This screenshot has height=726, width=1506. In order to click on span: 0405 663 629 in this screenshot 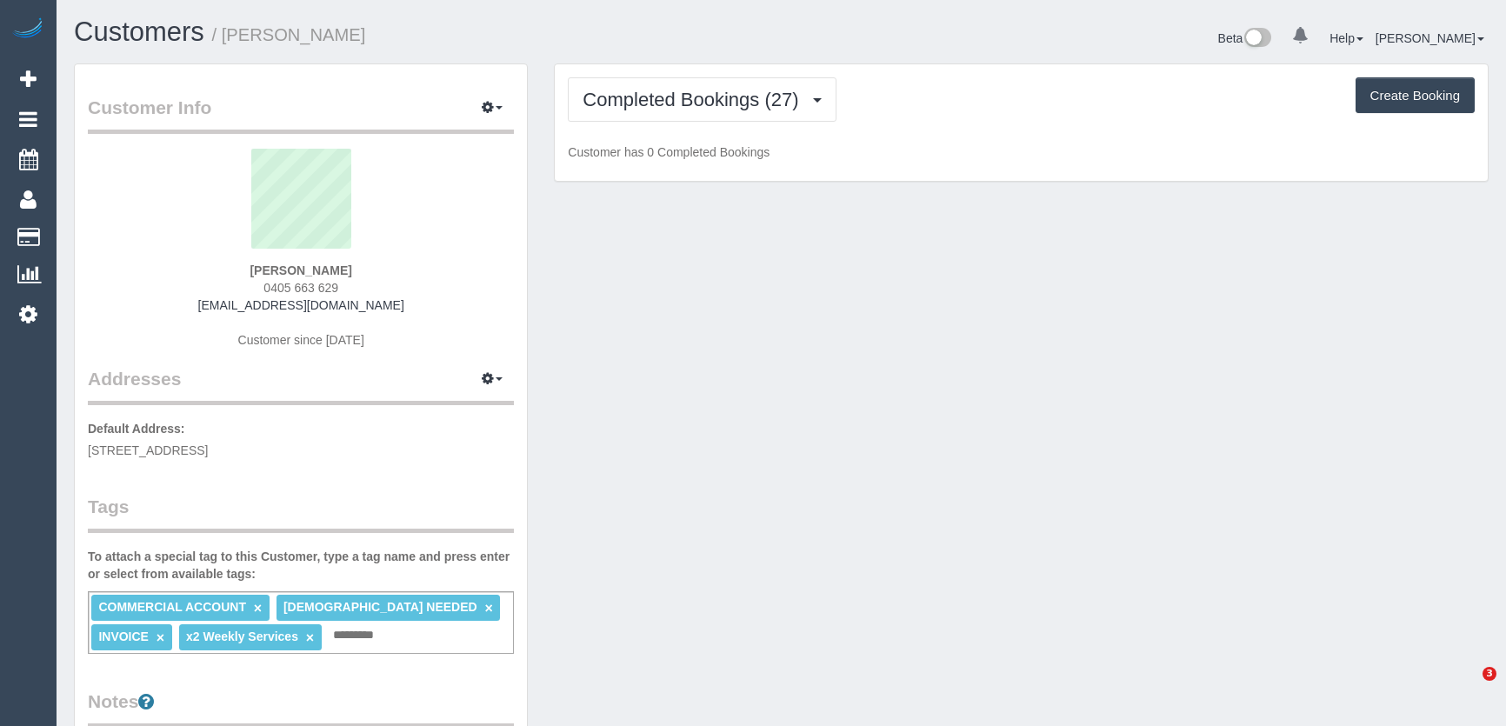, I will do `click(301, 288)`.